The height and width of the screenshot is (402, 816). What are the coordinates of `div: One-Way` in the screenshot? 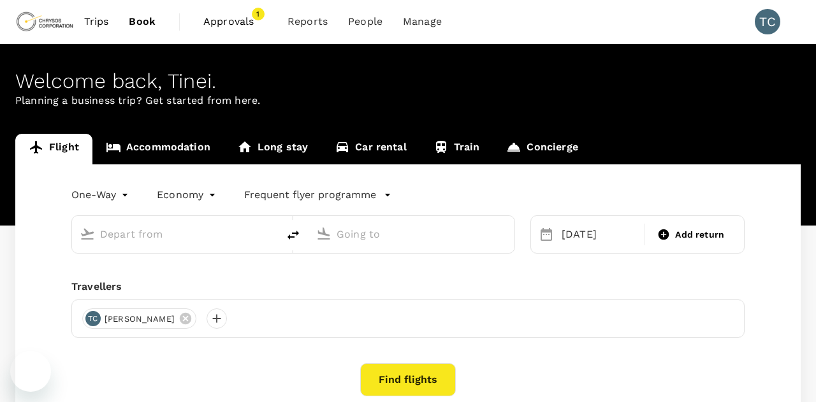 It's located at (101, 195).